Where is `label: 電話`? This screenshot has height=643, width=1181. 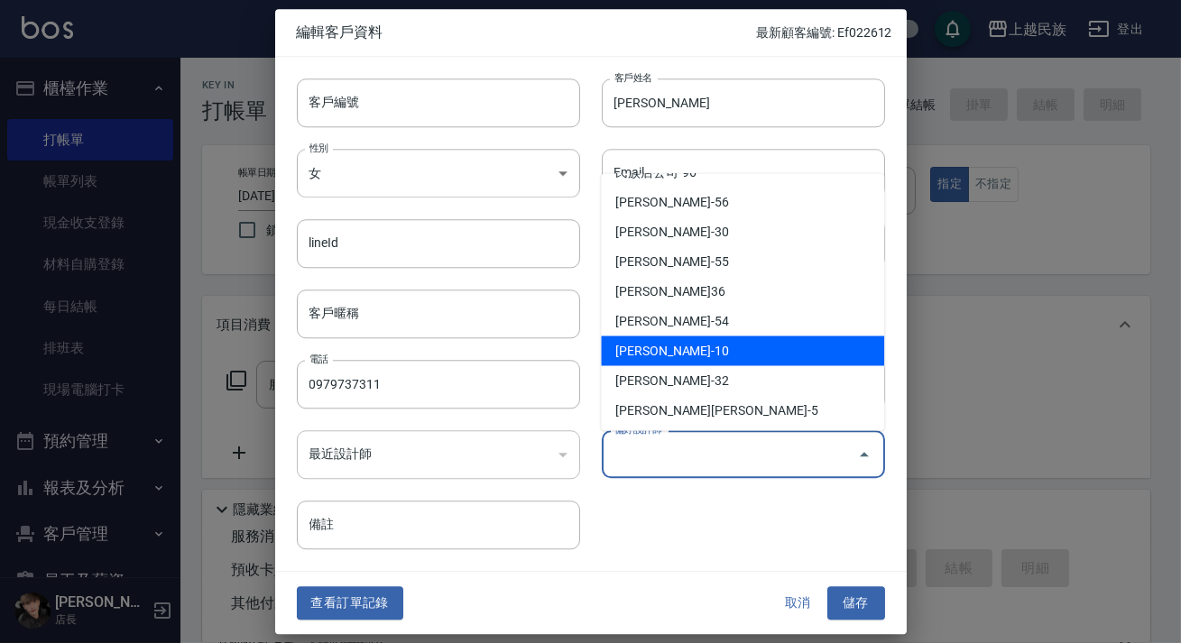 label: 電話 is located at coordinates (318, 358).